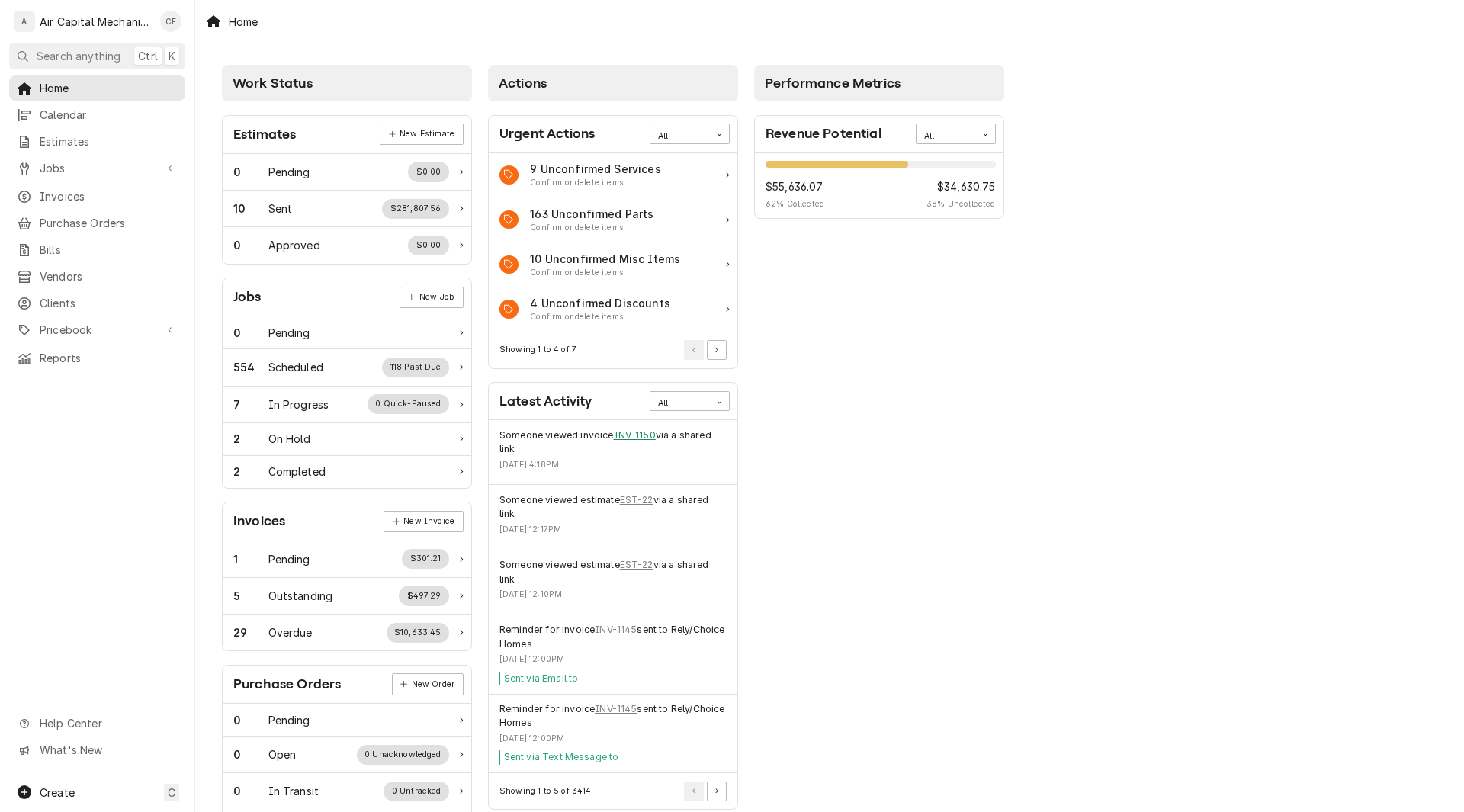 This screenshot has width=1464, height=812. I want to click on span: Reports, so click(108, 357).